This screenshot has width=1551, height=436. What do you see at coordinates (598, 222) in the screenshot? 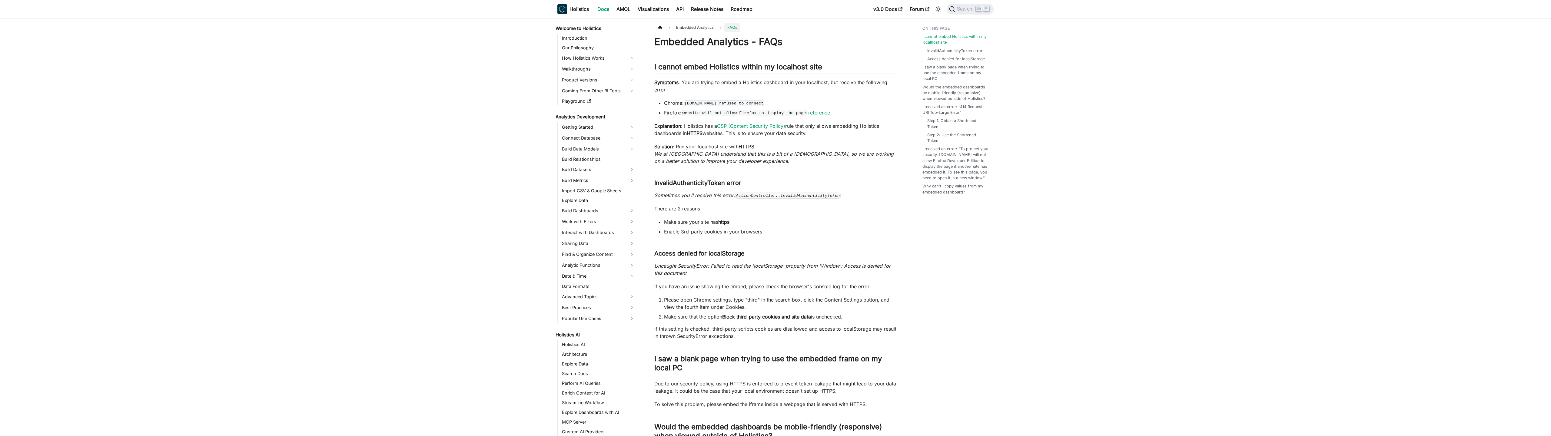
I see `a: Work with Filters` at bounding box center [598, 222].